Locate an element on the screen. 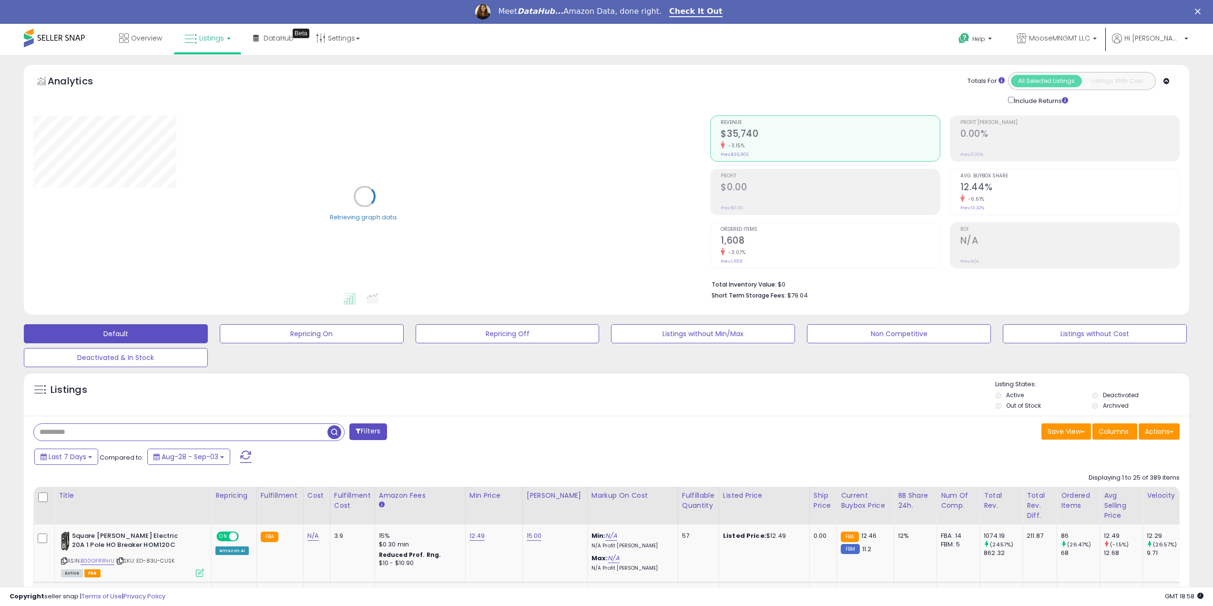  div: Title is located at coordinates (133, 495).